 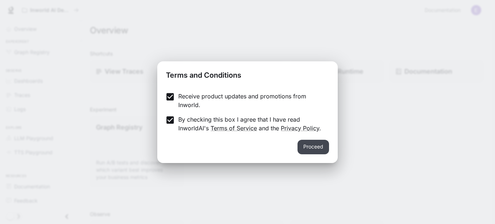 What do you see at coordinates (234, 128) in the screenshot?
I see `a: Terms of Service` at bounding box center [234, 128].